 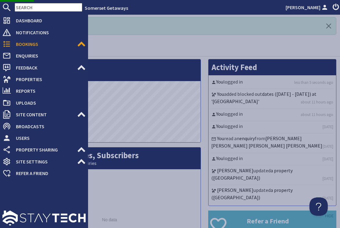 What do you see at coordinates (48, 138) in the screenshot?
I see `span: Users` at bounding box center [48, 138].